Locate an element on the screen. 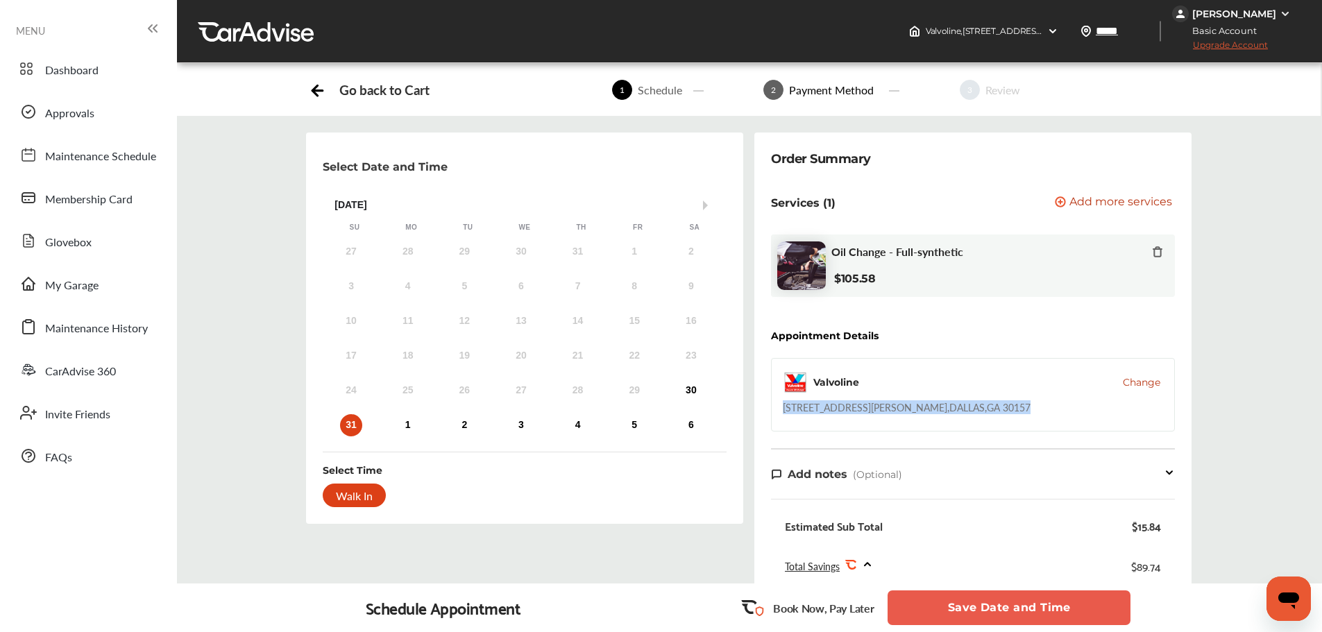 This screenshot has width=1322, height=632. div: Not available Saturday, August 16th, 2025 is located at coordinates (691, 321).